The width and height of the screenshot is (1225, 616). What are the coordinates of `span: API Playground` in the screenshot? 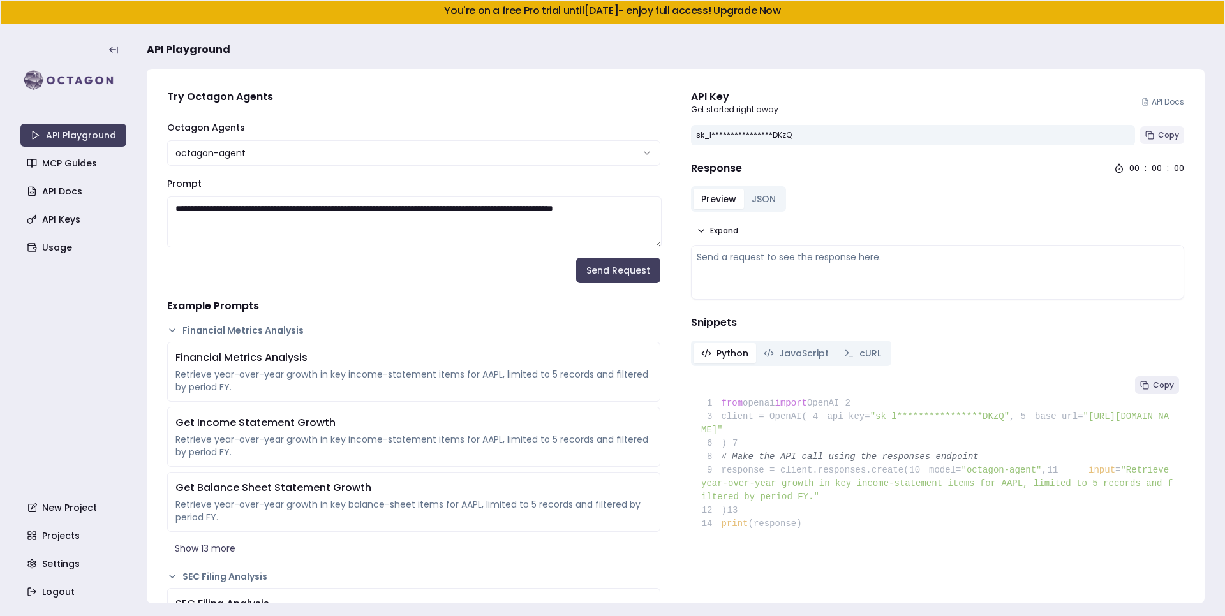 It's located at (188, 50).